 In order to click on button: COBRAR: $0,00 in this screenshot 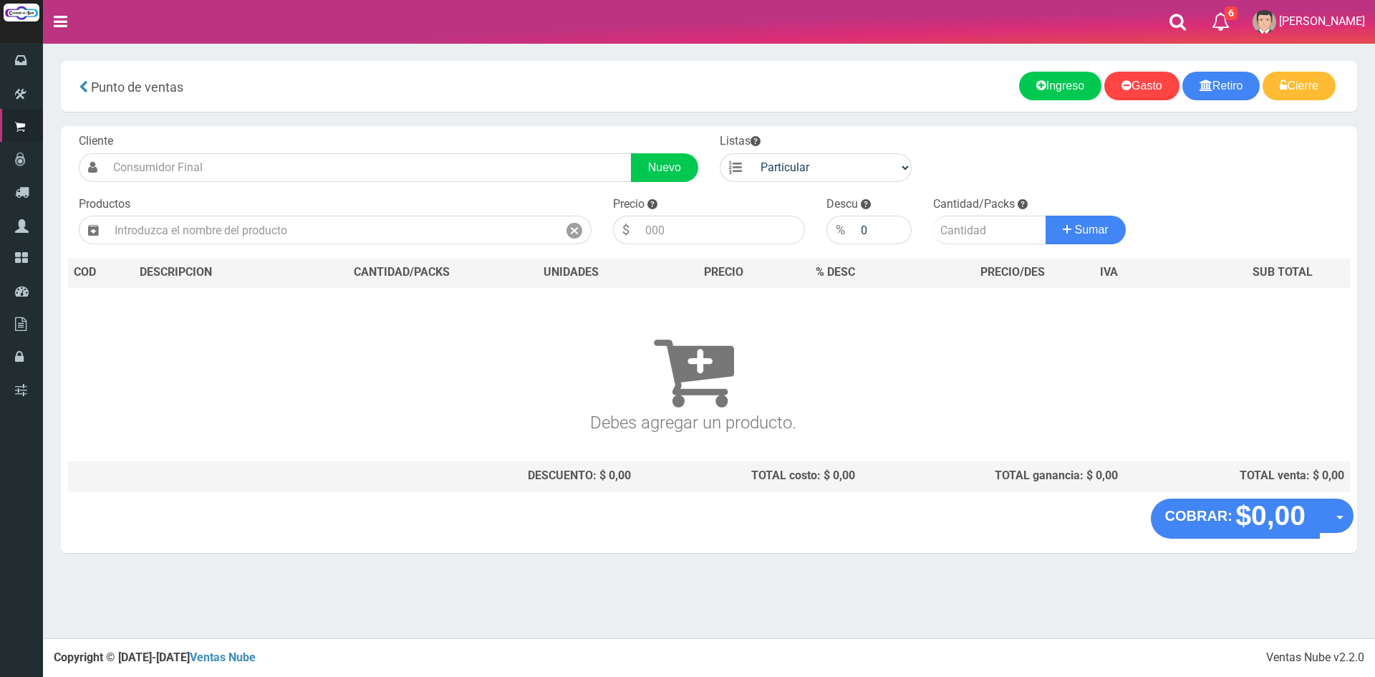, I will do `click(1235, 518)`.